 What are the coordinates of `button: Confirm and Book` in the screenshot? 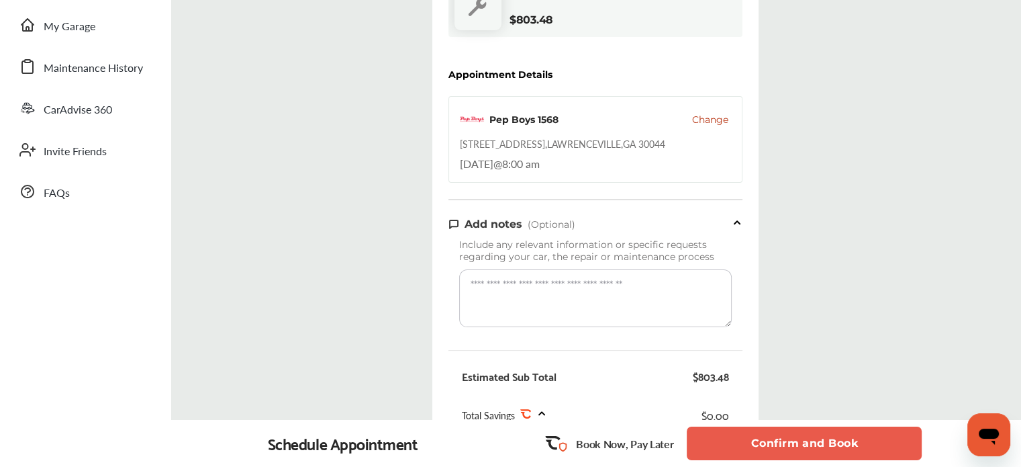 It's located at (804, 443).